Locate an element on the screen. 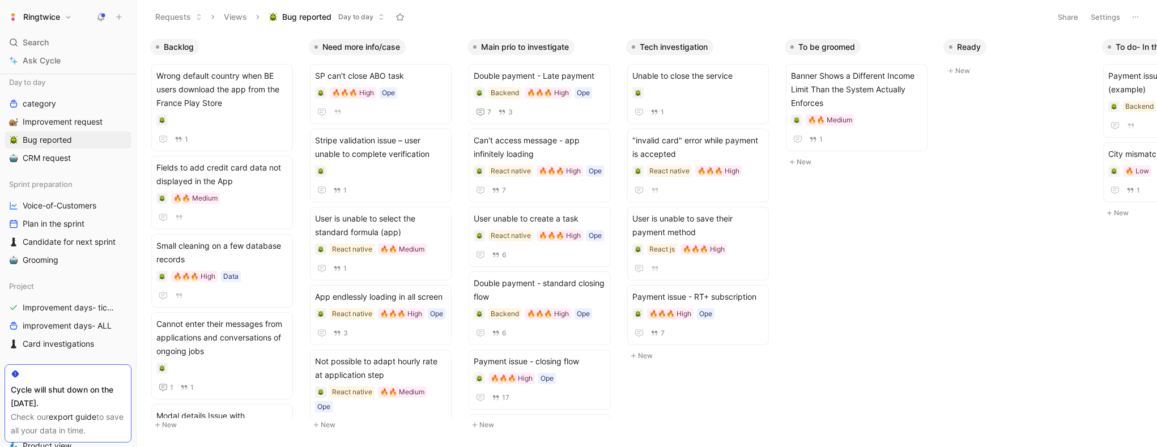 The width and height of the screenshot is (1157, 447). button: To be groomed is located at coordinates (823, 47).